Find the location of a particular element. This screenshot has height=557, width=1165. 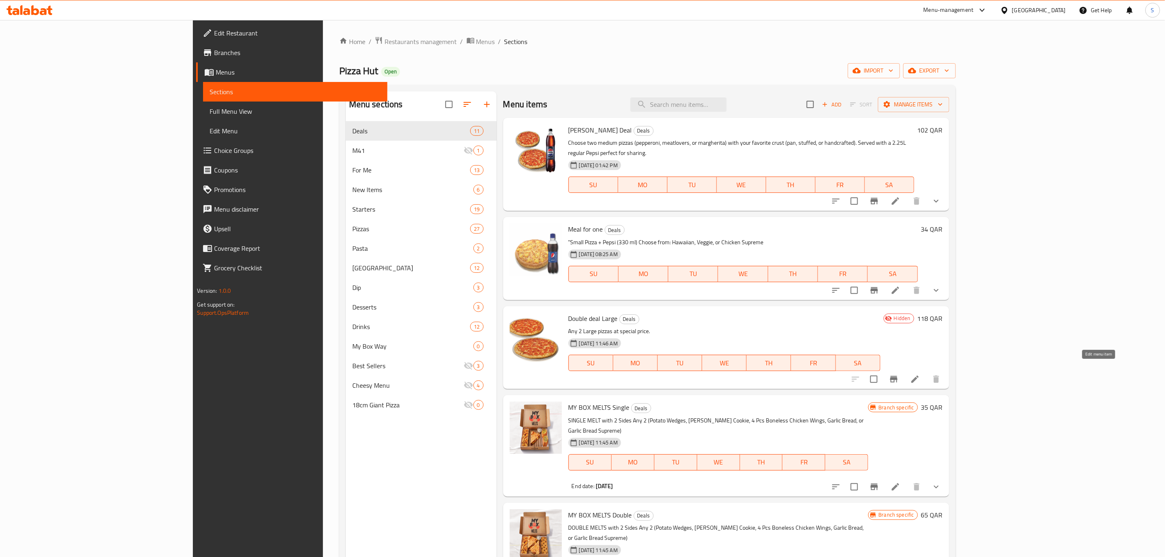

span: Version: is located at coordinates (207, 291).